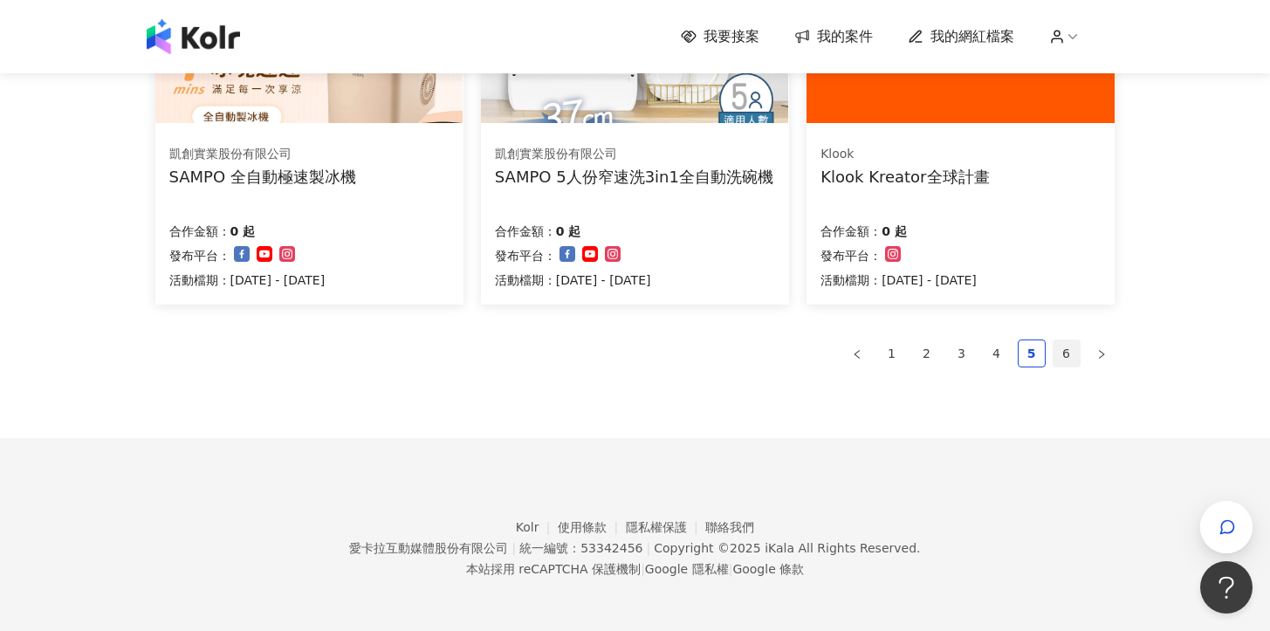 This screenshot has width=1270, height=631. I want to click on button: right, so click(1102, 354).